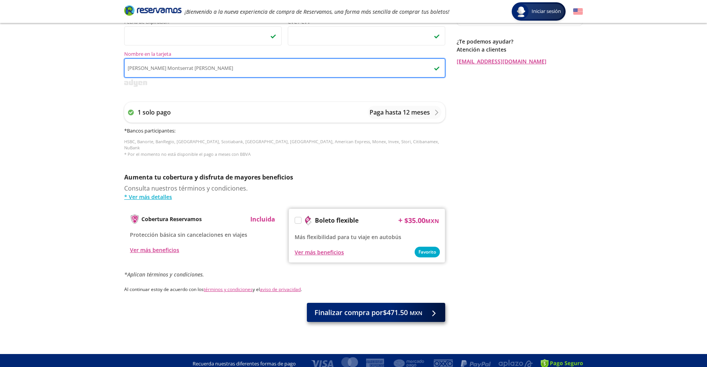  I want to click on p: Boleto flexible, so click(336, 220).